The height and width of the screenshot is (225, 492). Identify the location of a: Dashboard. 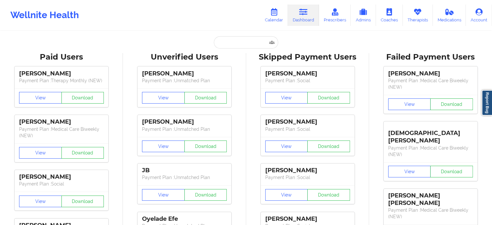
(303, 15).